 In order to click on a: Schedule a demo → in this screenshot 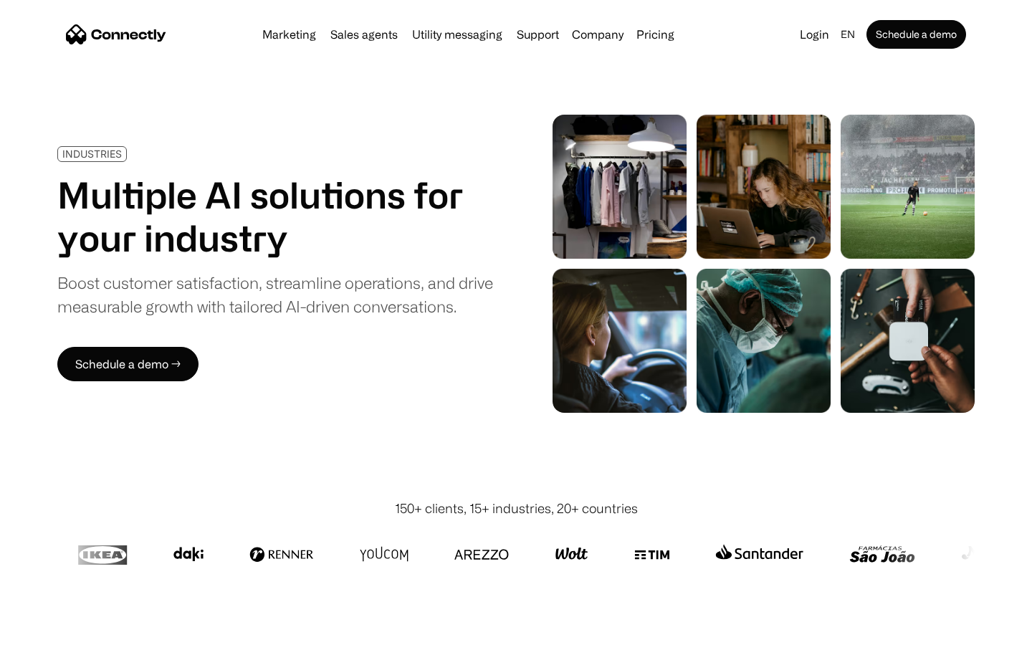, I will do `click(128, 364)`.